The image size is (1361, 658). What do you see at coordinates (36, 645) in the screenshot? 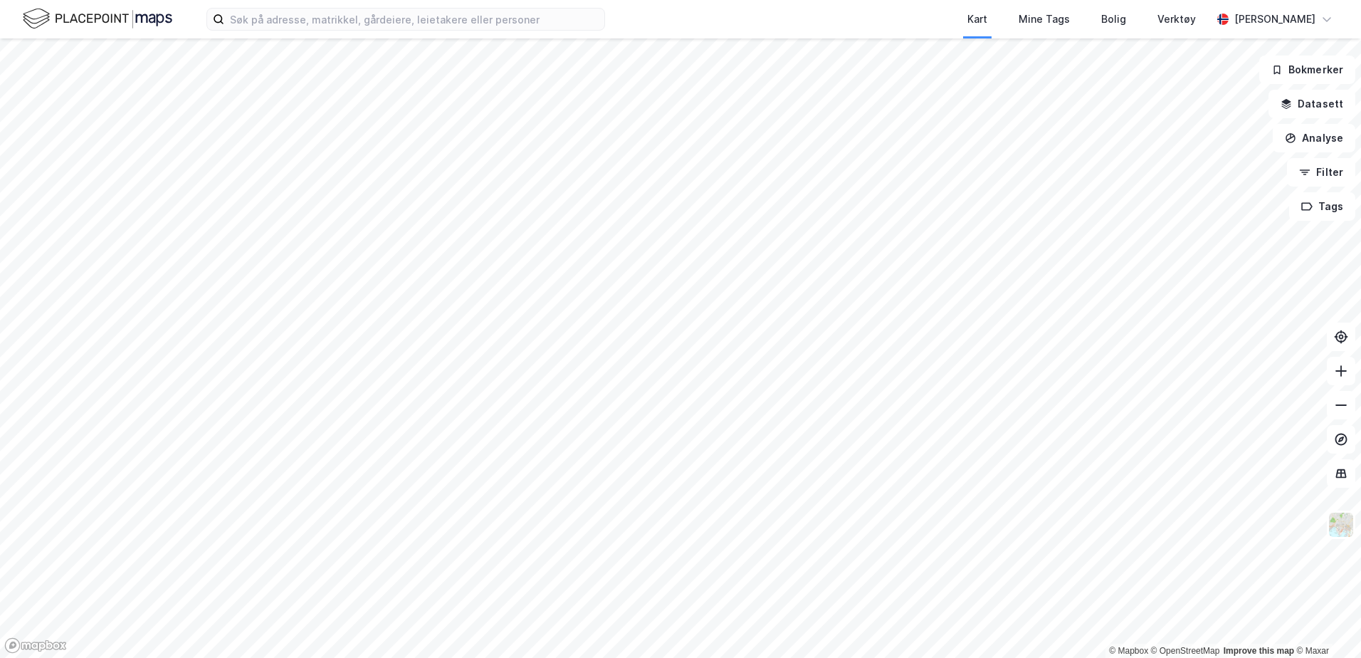
I see `a: Mapbox homepage` at bounding box center [36, 645].